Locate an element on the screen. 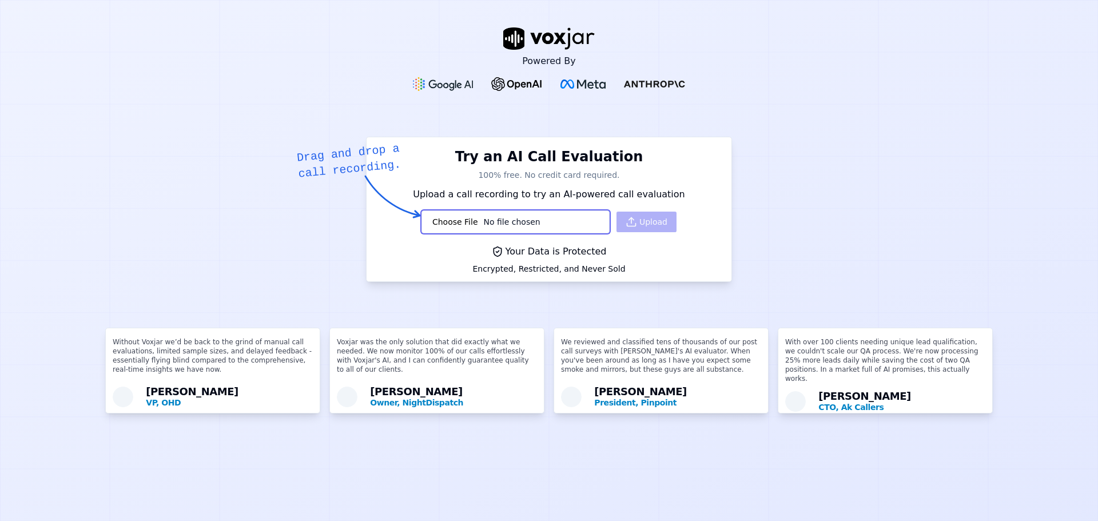 The width and height of the screenshot is (1098, 521). p: Without Voxjar we’d be back to the grind of manual call evaluations, limited sample sizes, and de... is located at coordinates (213, 360).